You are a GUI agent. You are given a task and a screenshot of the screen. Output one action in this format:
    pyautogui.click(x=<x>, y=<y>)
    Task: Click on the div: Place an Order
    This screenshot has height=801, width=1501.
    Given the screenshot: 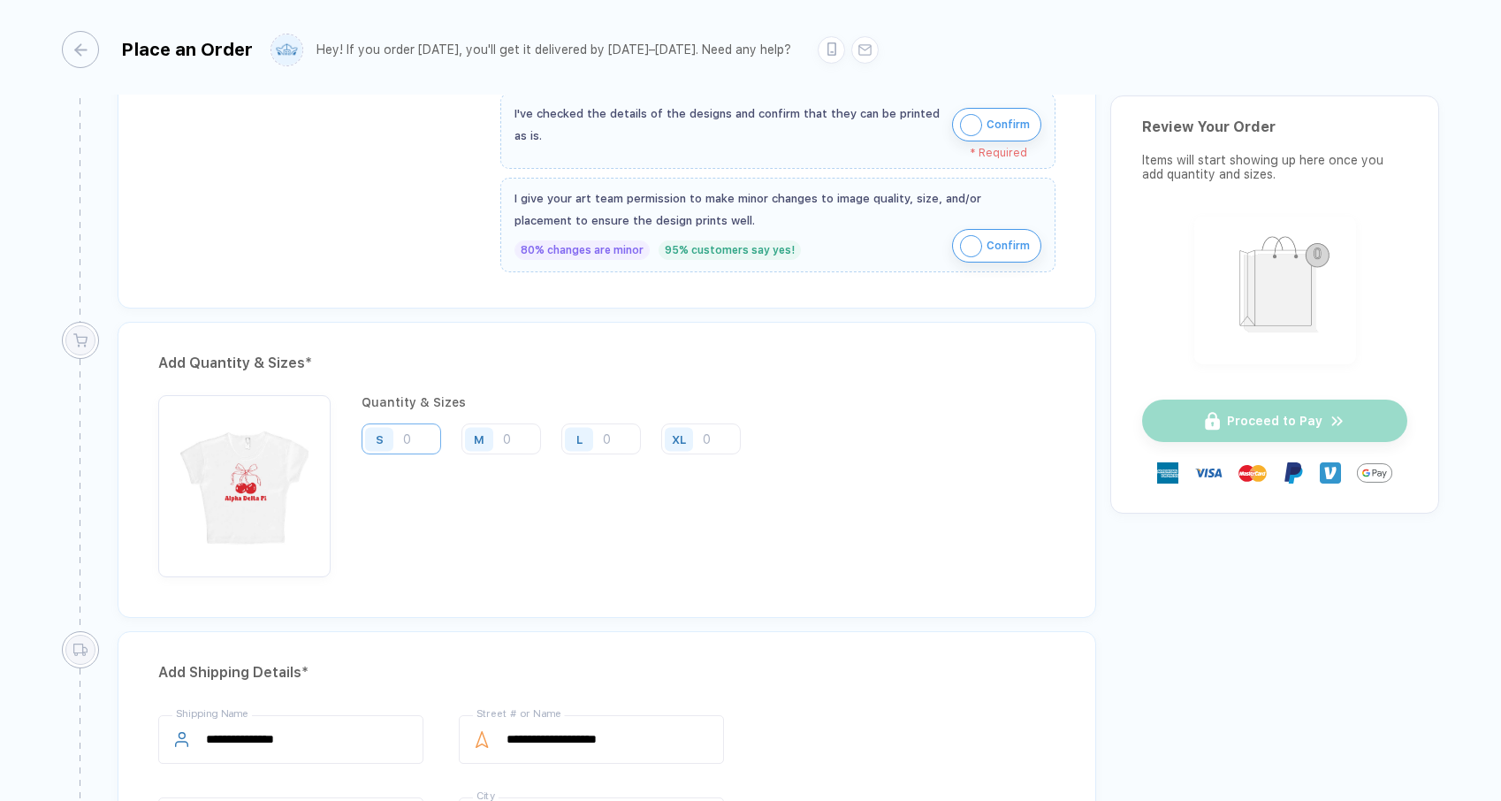 What is the action you would take?
    pyautogui.click(x=187, y=50)
    